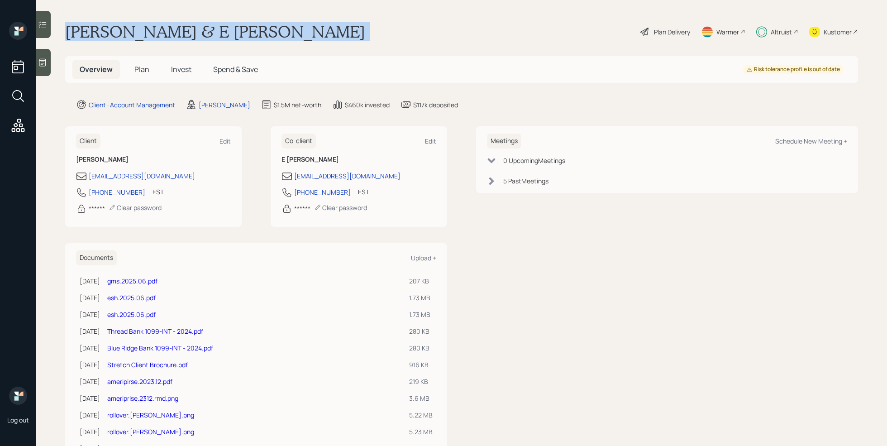  I want to click on div: Upload +, so click(424, 258).